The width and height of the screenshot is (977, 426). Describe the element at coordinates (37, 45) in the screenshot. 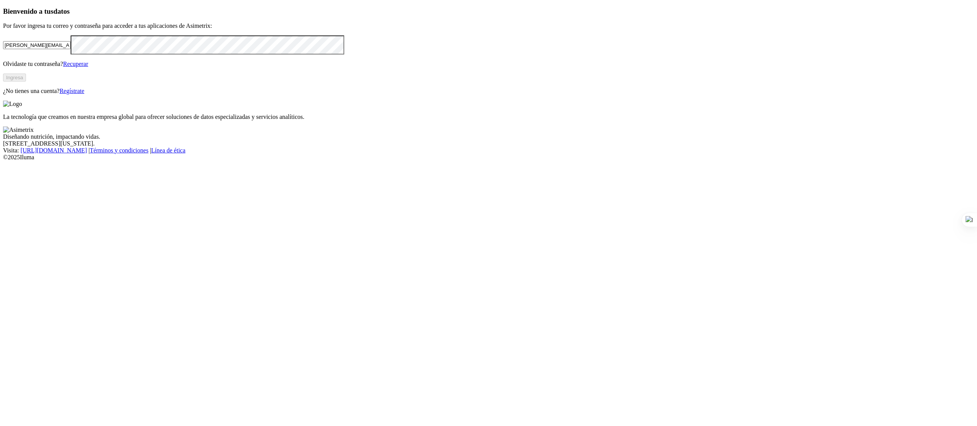

I see `input: Tu correo` at that location.